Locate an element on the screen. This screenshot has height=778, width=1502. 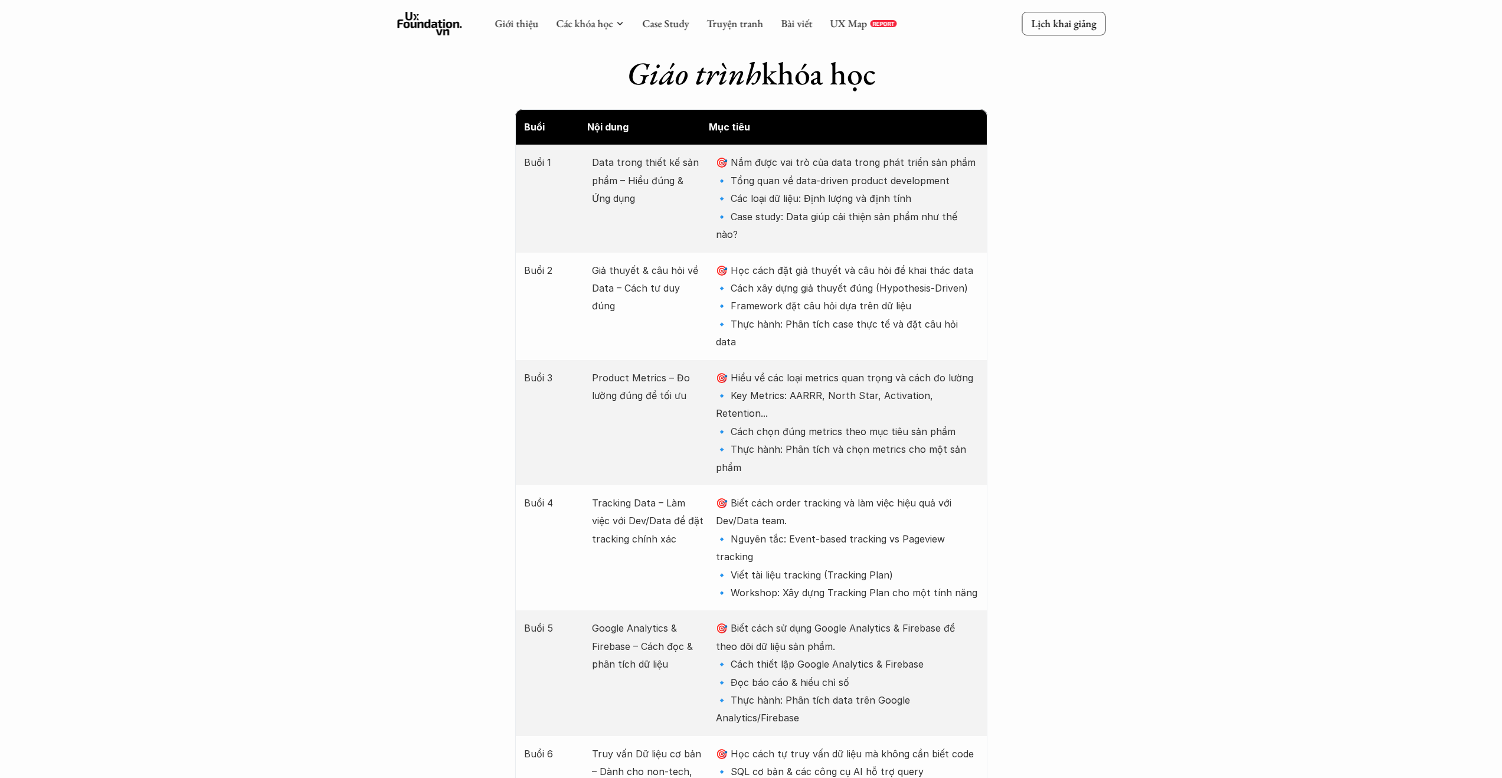
p: Giả thuyết & câu hỏi về Data – Cách tư duy đúng is located at coordinates (648, 288).